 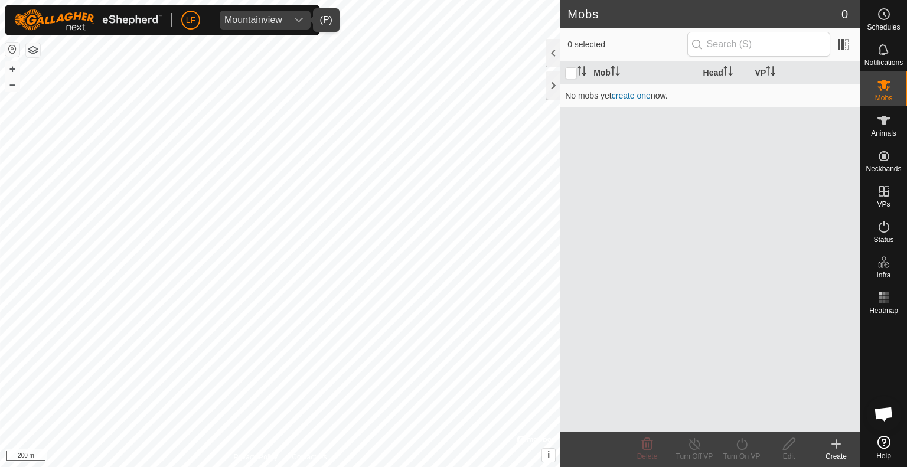 I want to click on th: Head, so click(x=724, y=73).